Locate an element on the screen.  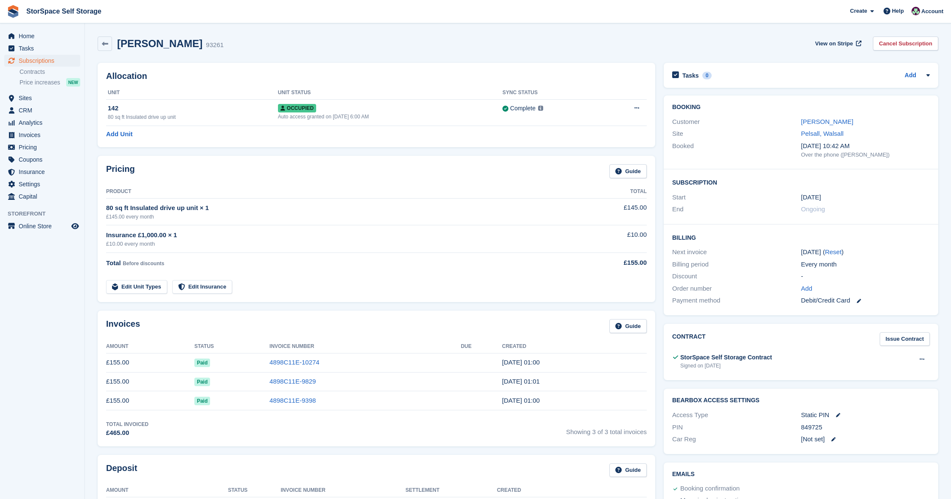
div: StorSpace Self Storage Contract is located at coordinates (726, 357).